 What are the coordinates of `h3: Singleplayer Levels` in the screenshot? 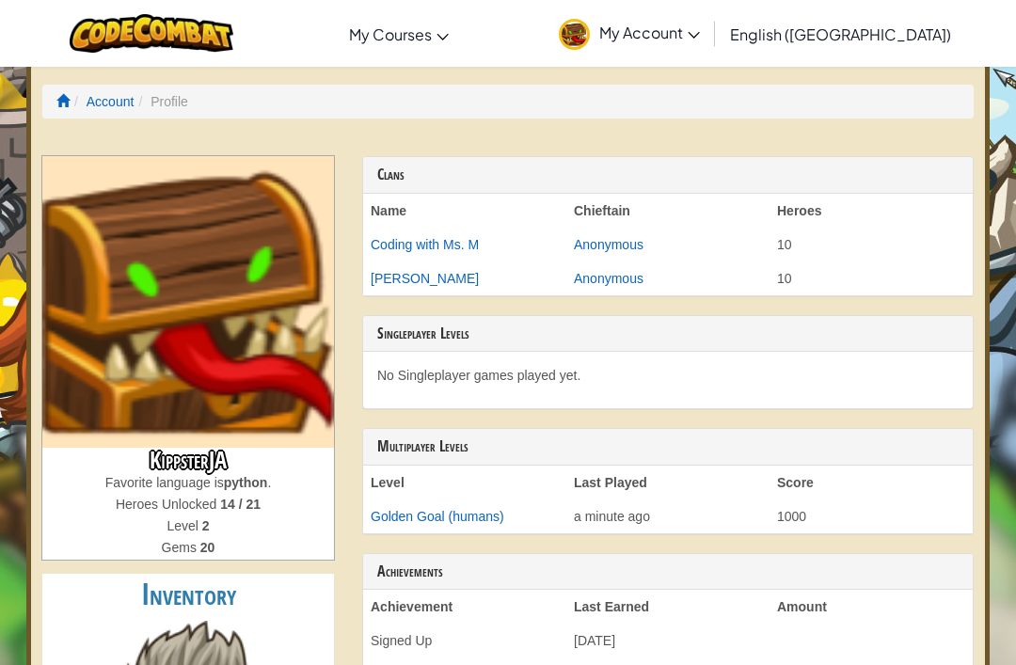 It's located at (668, 334).